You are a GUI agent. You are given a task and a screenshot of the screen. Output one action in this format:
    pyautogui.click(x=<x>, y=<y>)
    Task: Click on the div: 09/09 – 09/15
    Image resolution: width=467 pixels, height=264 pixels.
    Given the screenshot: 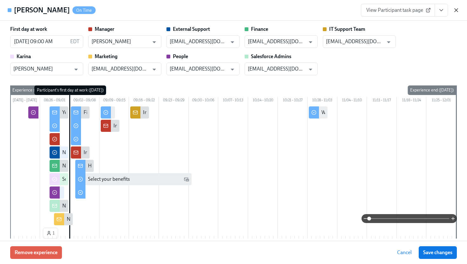 What is the action you would take?
    pyautogui.click(x=114, y=101)
    